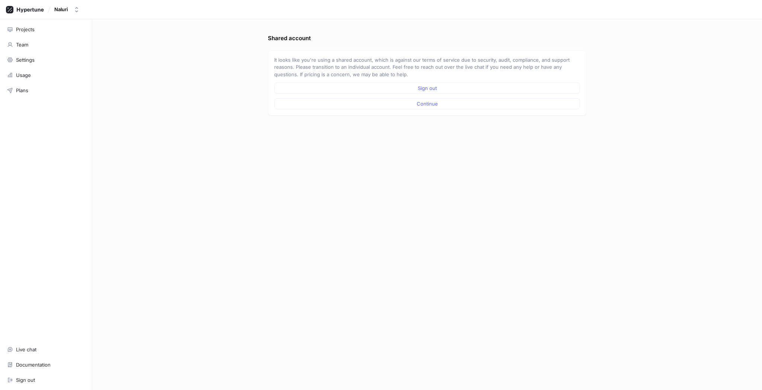 This screenshot has width=762, height=390. What do you see at coordinates (427, 38) in the screenshot?
I see `p: Shared account` at bounding box center [427, 38].